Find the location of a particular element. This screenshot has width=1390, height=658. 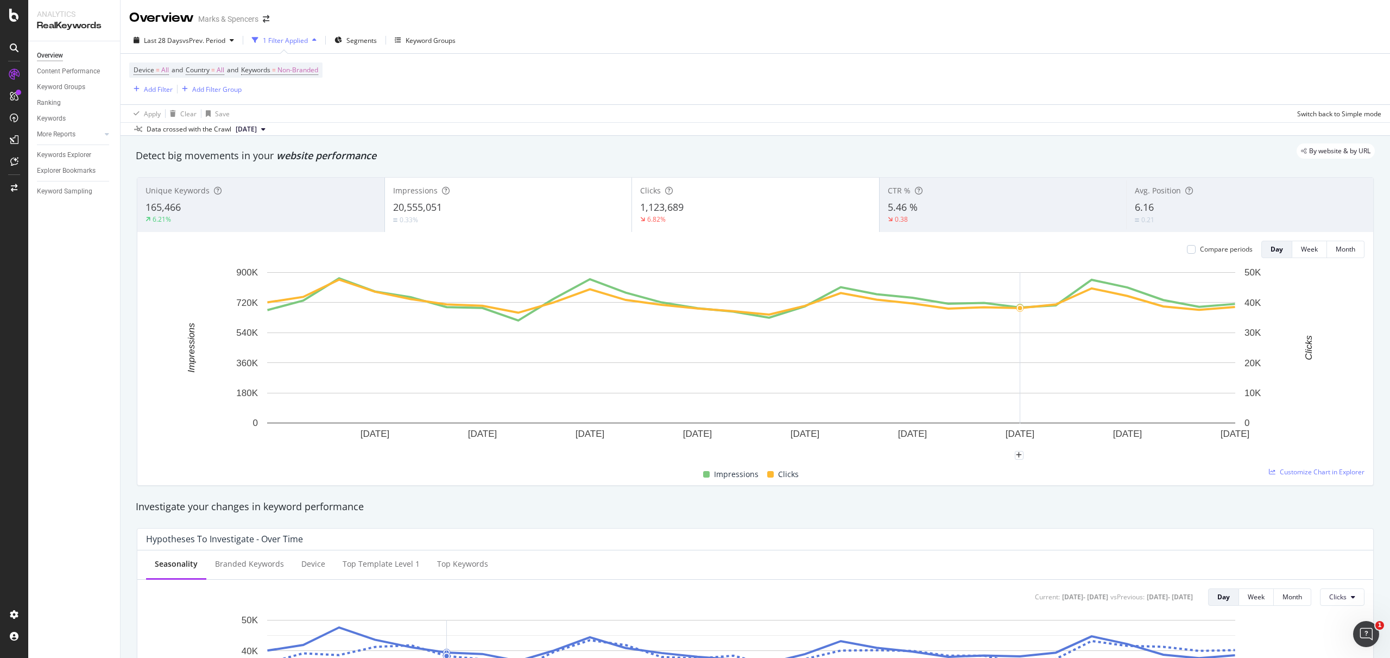

div: Data crossed with the Crawl is located at coordinates (189, 129).